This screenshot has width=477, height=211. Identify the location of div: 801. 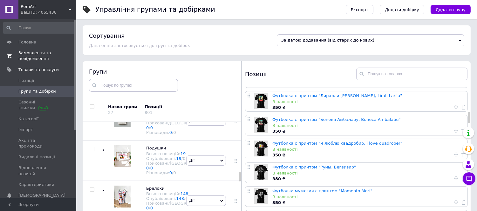
(148, 112).